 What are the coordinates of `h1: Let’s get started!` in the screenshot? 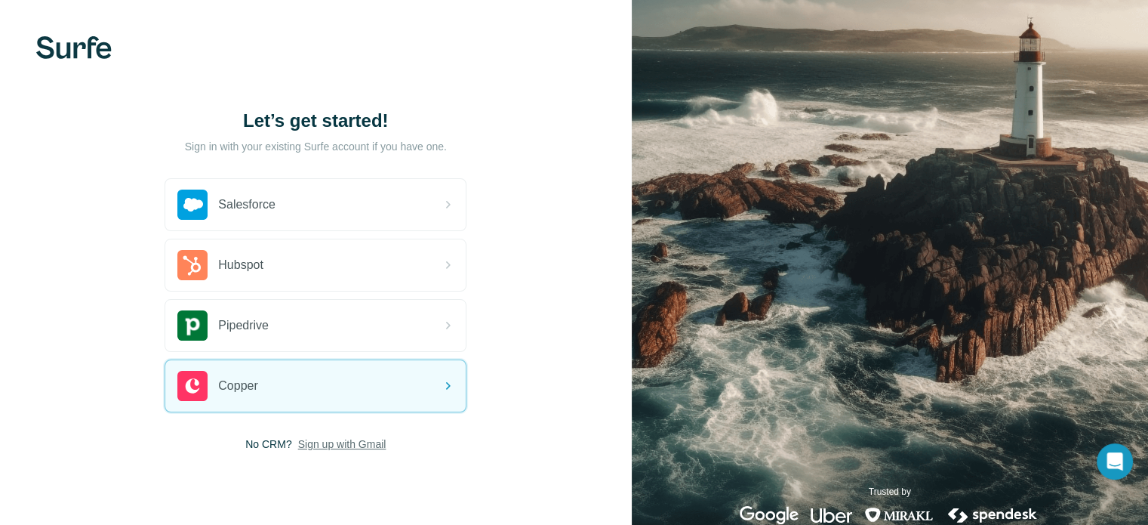 It's located at (316, 121).